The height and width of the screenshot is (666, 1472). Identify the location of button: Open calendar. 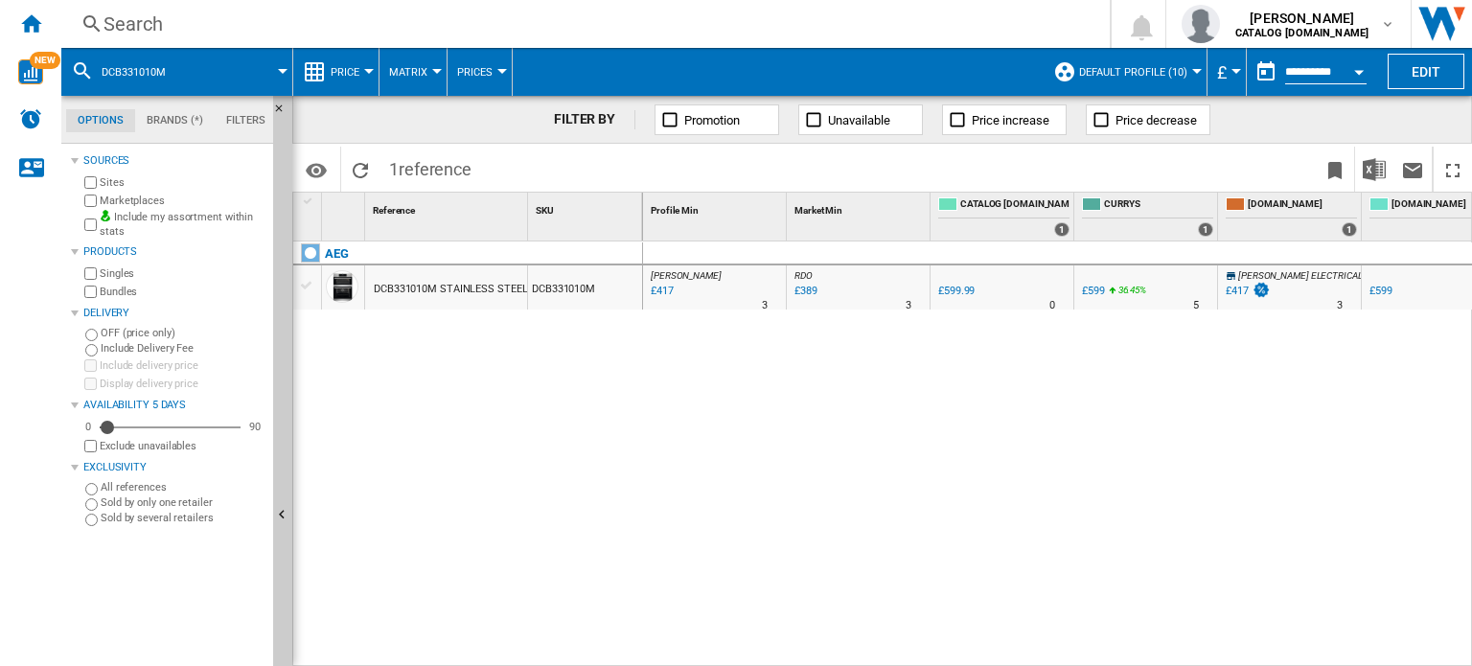
(1359, 69).